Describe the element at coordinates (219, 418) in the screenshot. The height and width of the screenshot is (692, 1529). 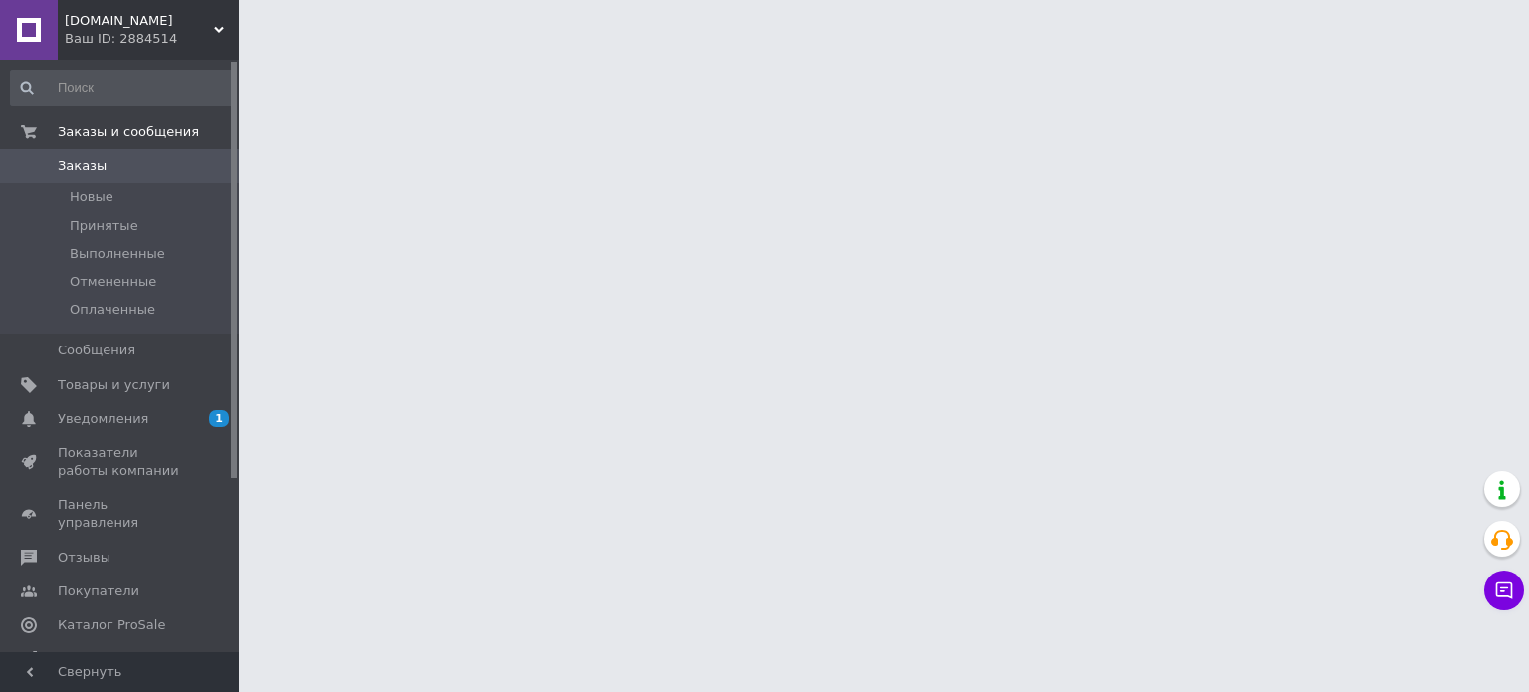
I see `span: 1` at that location.